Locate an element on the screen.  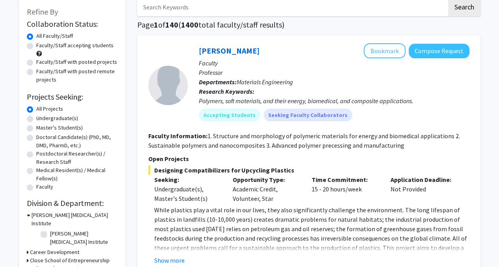
h3: Career Development is located at coordinates (54, 252).